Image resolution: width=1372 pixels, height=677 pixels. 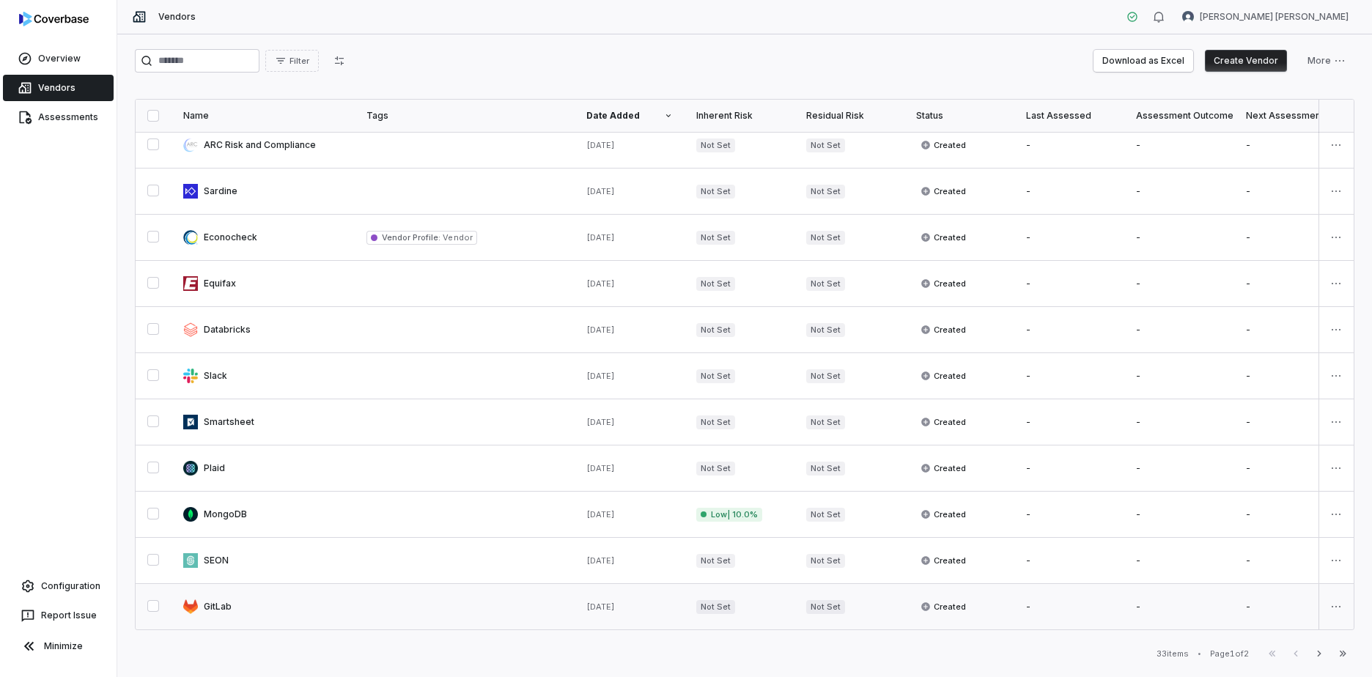 What do you see at coordinates (1143, 61) in the screenshot?
I see `button: Download as Excel` at bounding box center [1143, 61].